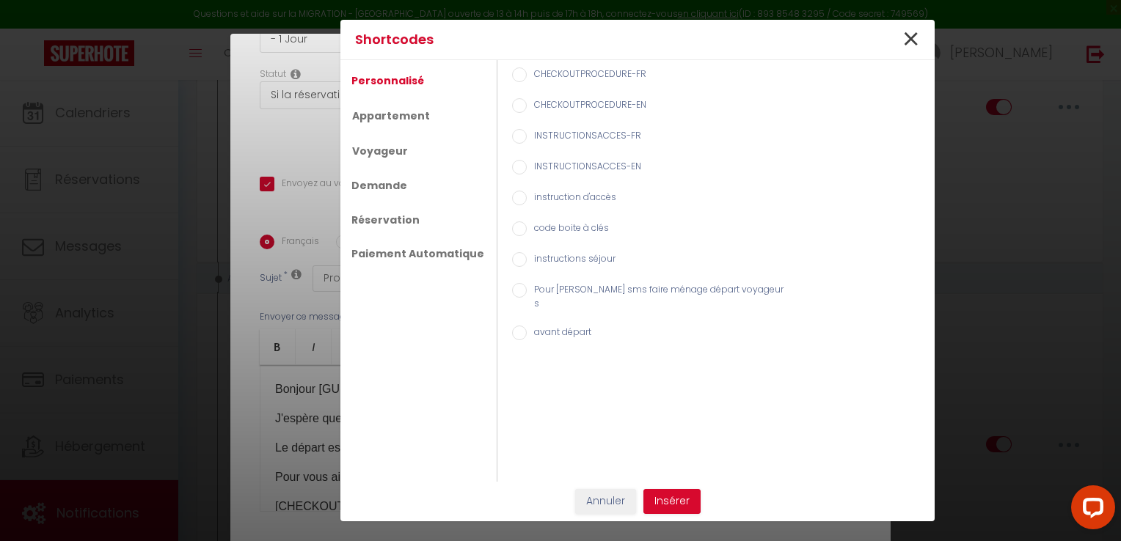 The image size is (1121, 541). I want to click on button: Close, so click(911, 40).